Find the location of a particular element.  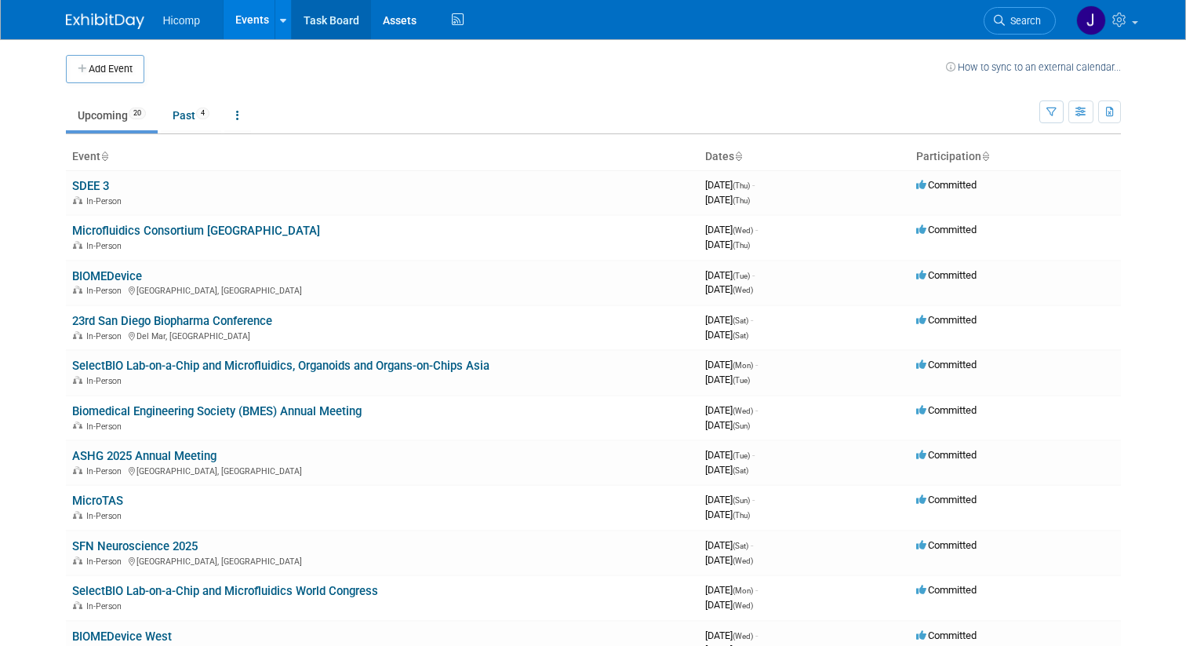

a: 23rd San Diego Biopharma Conference is located at coordinates (172, 321).